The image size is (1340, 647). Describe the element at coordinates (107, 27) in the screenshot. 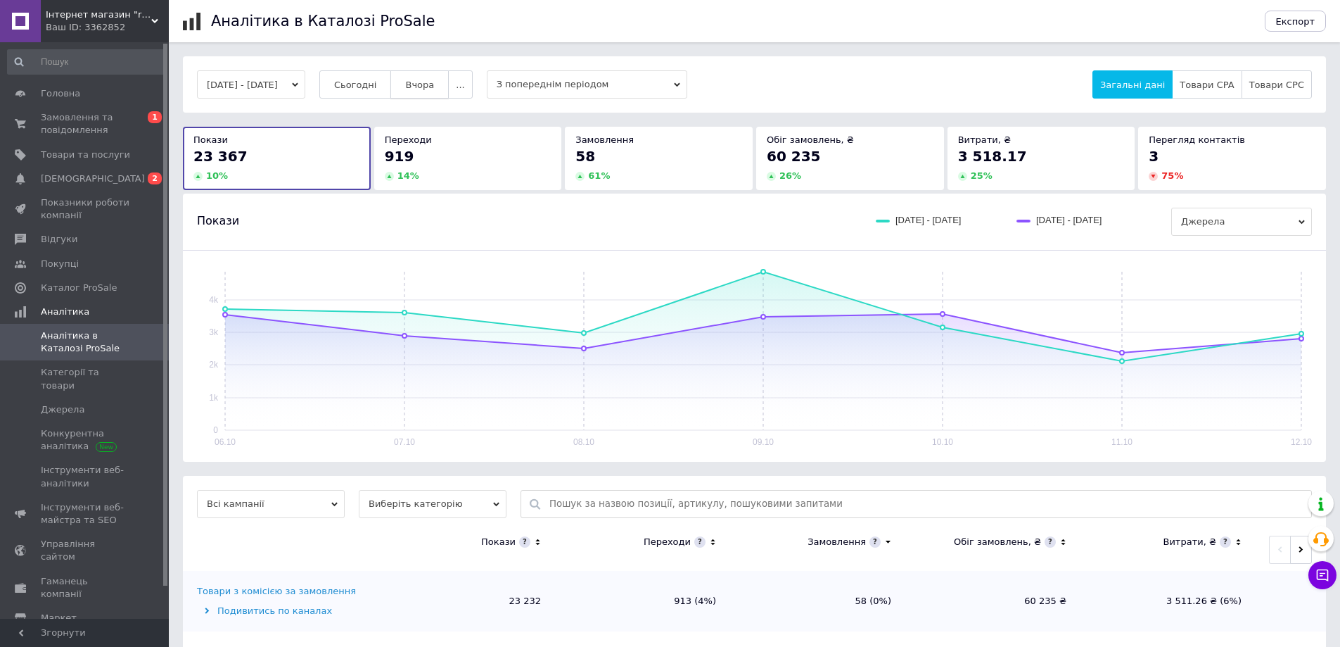

I see `div: Ваш ID: 3362852` at that location.